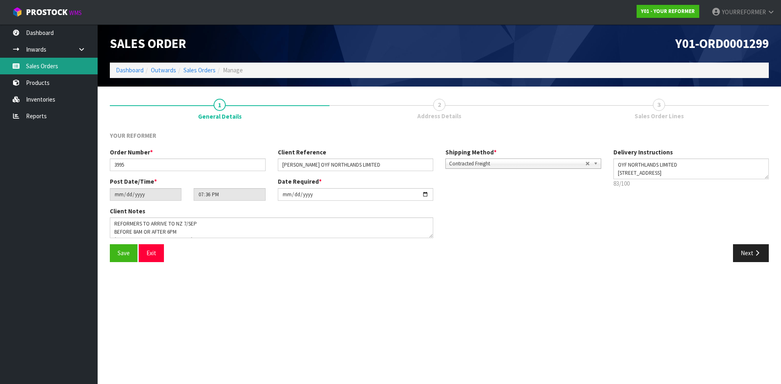 The width and height of the screenshot is (781, 384). What do you see at coordinates (187, 165) in the screenshot?
I see `input: Order Number` at bounding box center [187, 165].